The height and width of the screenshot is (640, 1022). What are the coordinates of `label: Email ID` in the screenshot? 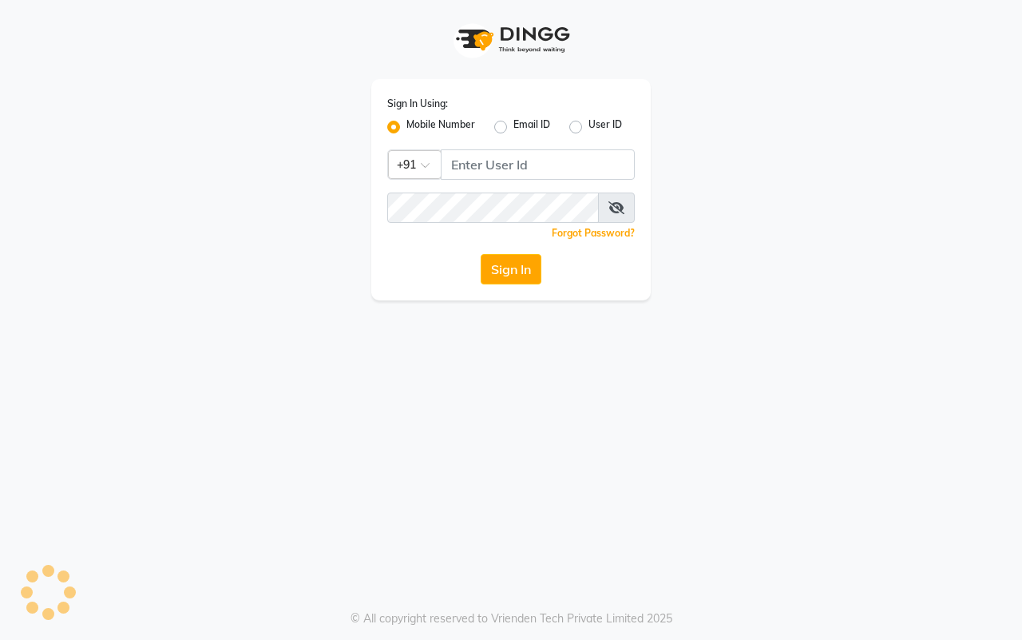 It's located at (532, 127).